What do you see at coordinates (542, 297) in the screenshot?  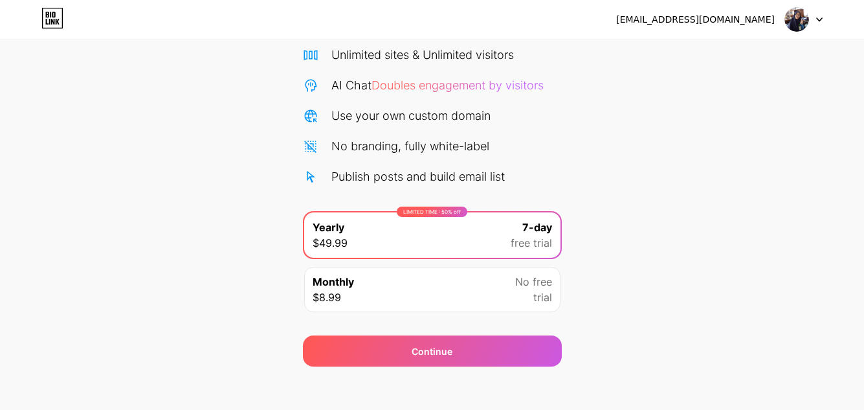 I see `span: trial` at bounding box center [542, 297].